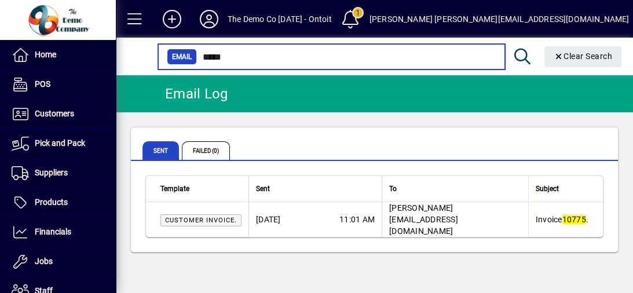 This screenshot has width=633, height=293. Describe the element at coordinates (172, 19) in the screenshot. I see `button: Add` at that location.